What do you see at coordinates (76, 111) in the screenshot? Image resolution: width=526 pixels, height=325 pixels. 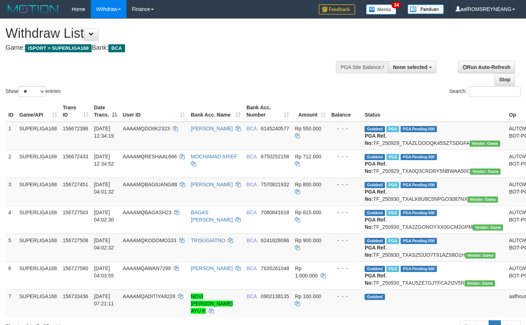 I see `th: Trans ID: activate to sort column ascending` at bounding box center [76, 111].